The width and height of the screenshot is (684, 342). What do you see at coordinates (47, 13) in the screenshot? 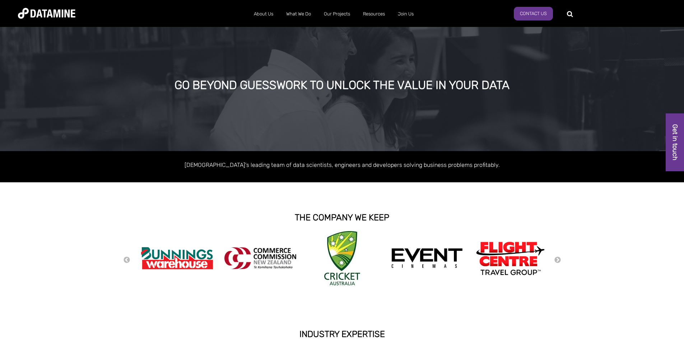
I see `img: Datamine` at bounding box center [47, 13].